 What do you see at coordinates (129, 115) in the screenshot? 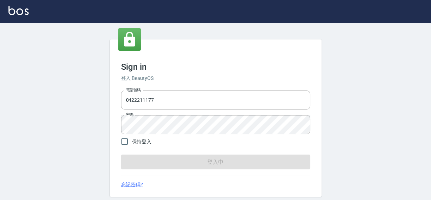
I see `label: 密碼` at bounding box center [129, 115].